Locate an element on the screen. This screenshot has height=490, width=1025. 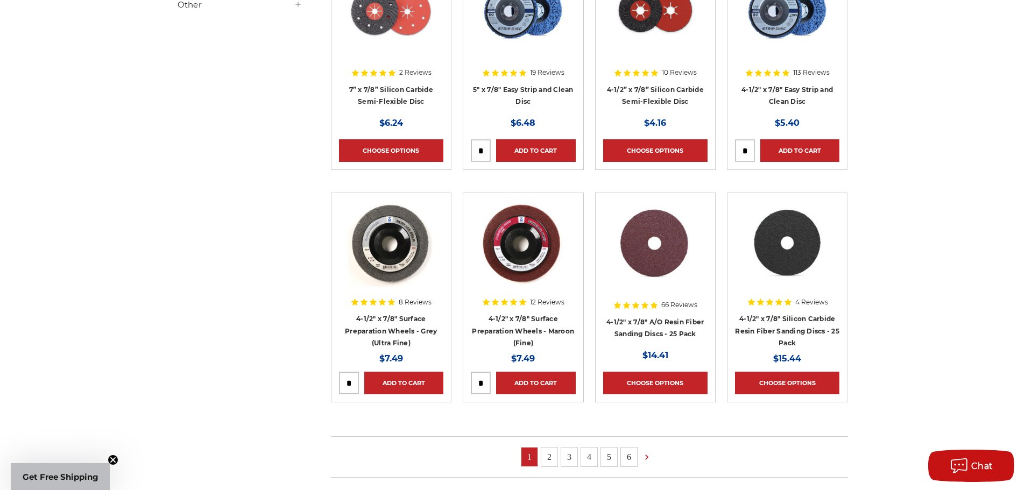
button: Close teaser is located at coordinates (113, 460).